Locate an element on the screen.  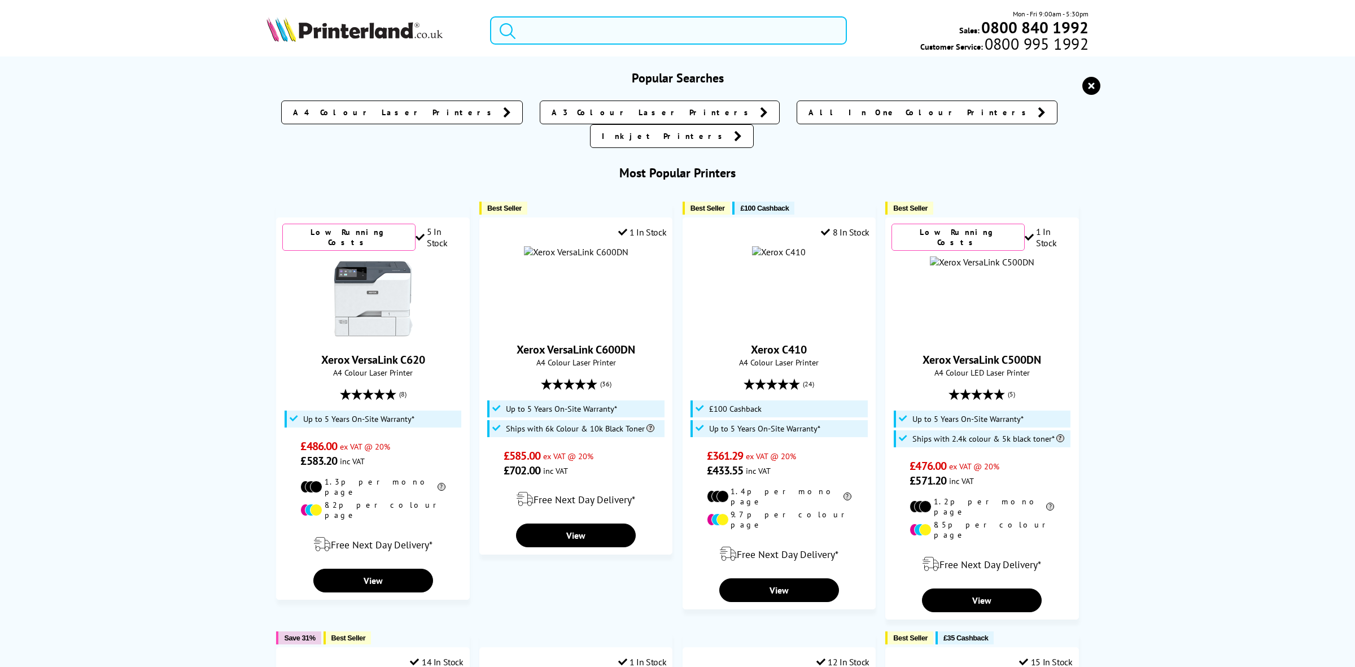
span: £476.00 is located at coordinates (927, 466).